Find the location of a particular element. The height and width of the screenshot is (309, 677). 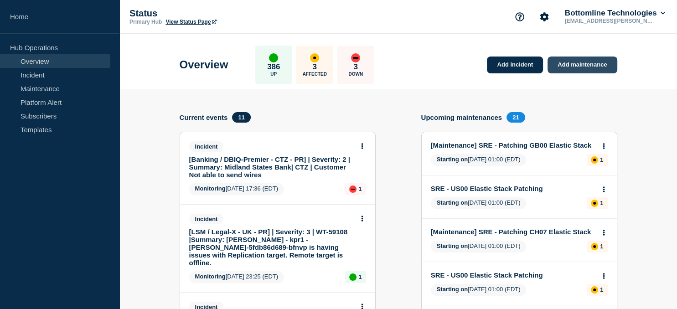

h1: Overview is located at coordinates (204, 65).